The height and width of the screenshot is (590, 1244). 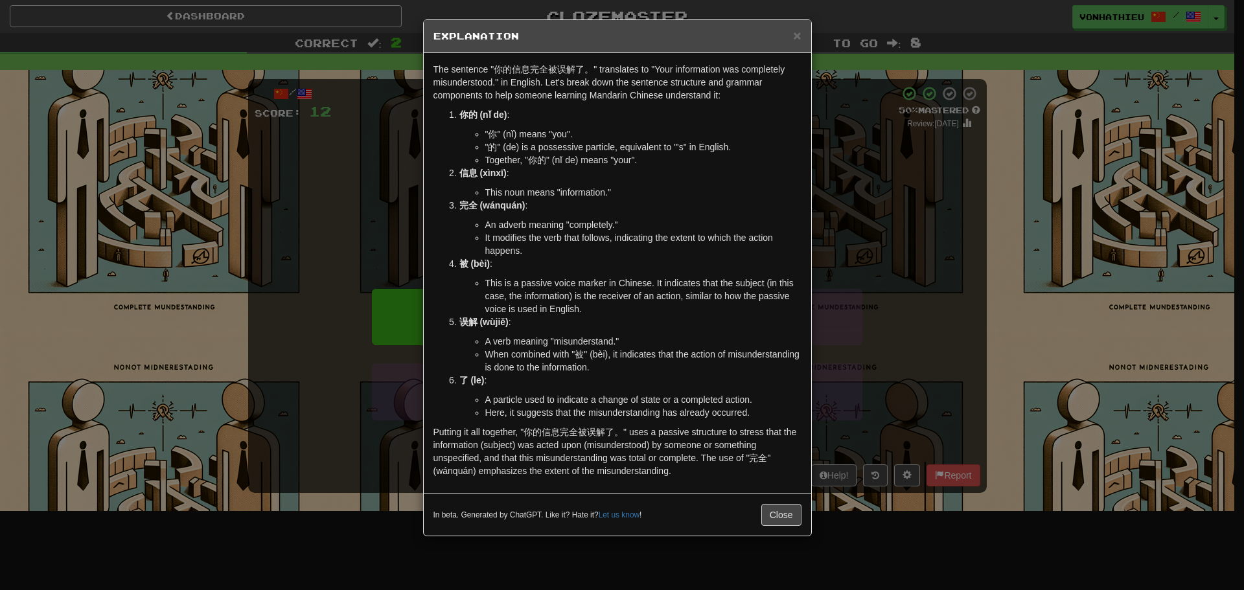 What do you see at coordinates (644, 296) in the screenshot?
I see `li: This is a passive voice marker in Chinese. It indicates that the subject (in this case, the infor...` at bounding box center [644, 296].